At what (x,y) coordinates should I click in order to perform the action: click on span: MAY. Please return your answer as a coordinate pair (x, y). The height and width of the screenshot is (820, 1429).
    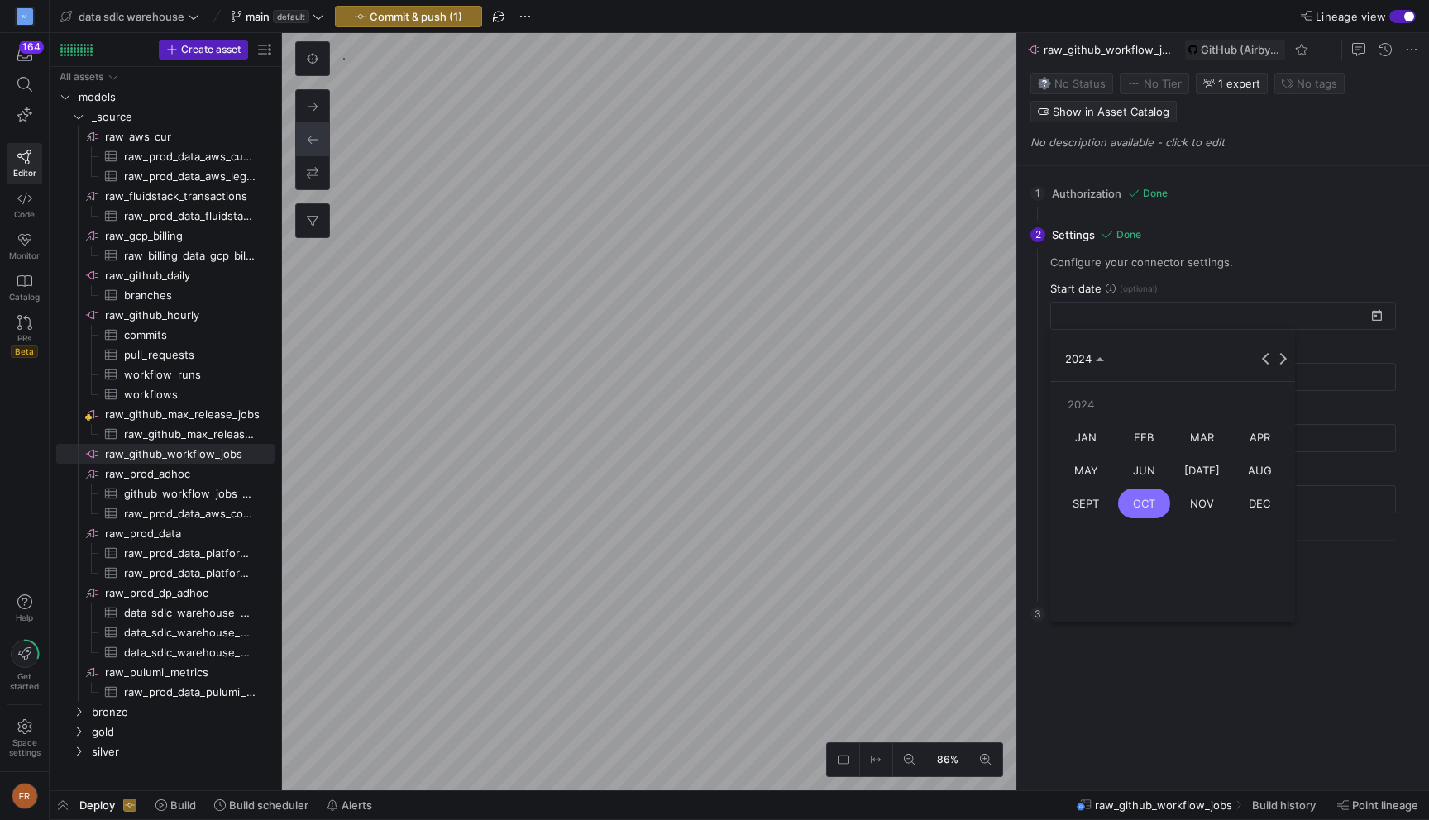
    Looking at the image, I should click on (1085, 470).